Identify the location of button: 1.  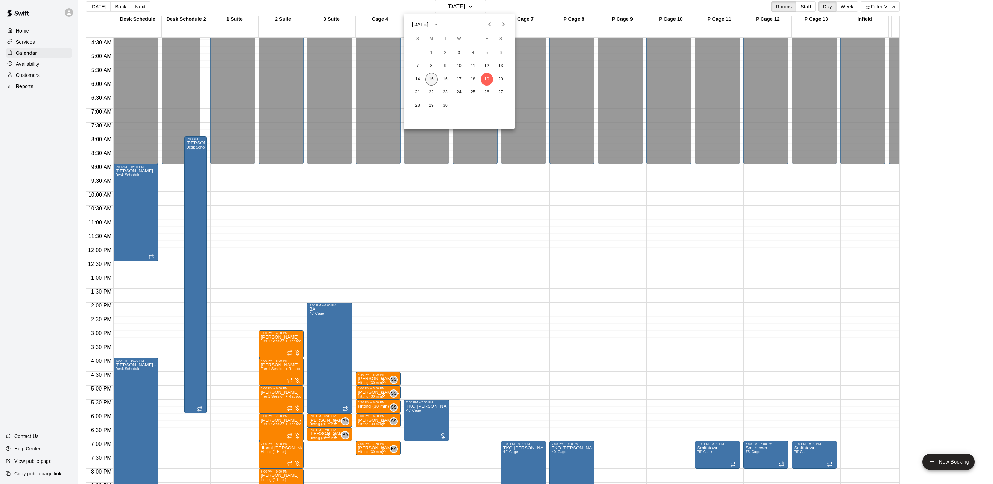
(432, 53).